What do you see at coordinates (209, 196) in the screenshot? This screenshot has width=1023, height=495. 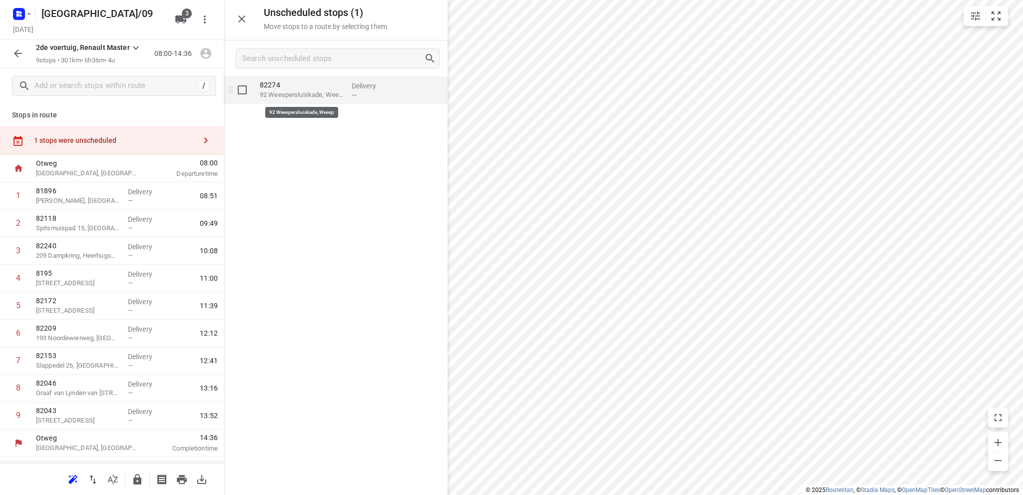 I see `span: 08:51` at bounding box center [209, 196].